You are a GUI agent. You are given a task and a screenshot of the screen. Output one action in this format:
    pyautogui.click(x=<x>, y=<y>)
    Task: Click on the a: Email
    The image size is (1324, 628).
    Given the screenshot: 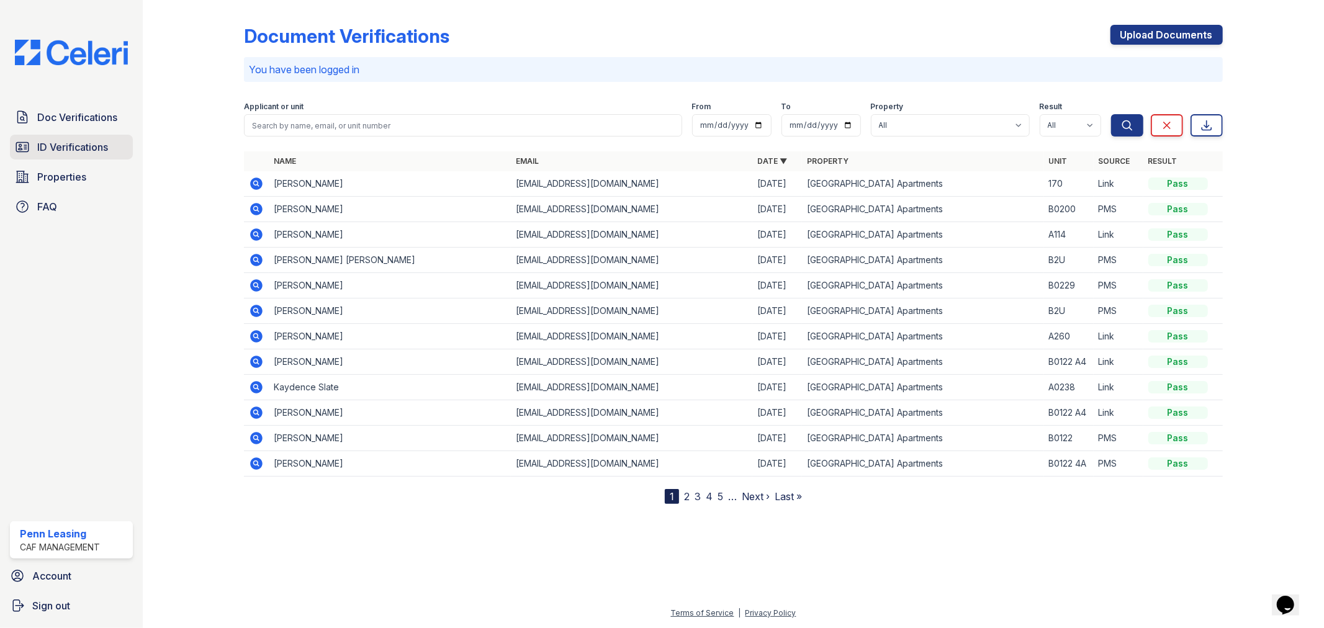 What is the action you would take?
    pyautogui.click(x=527, y=161)
    